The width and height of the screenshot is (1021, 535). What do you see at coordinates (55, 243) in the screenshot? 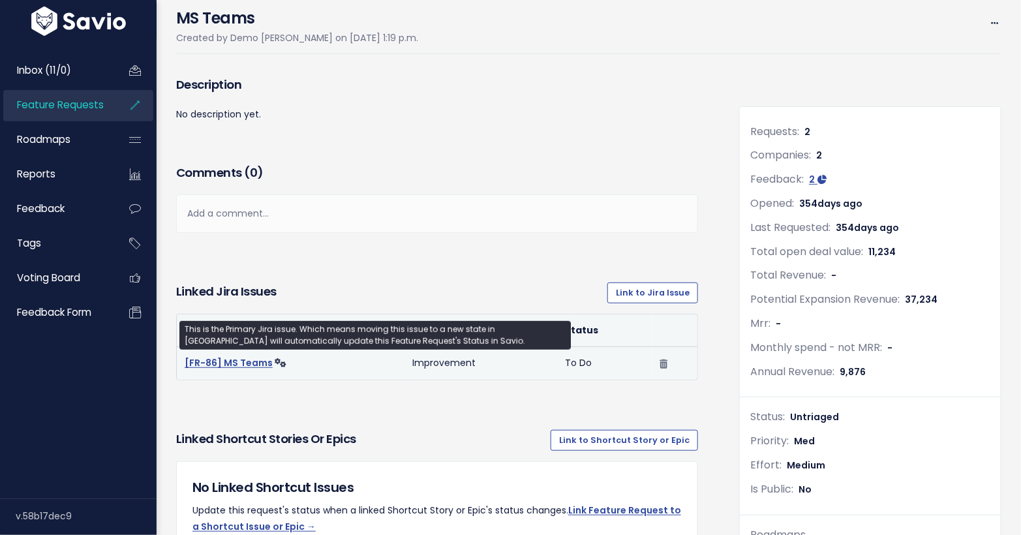
I see `a: Tags` at bounding box center [55, 243].